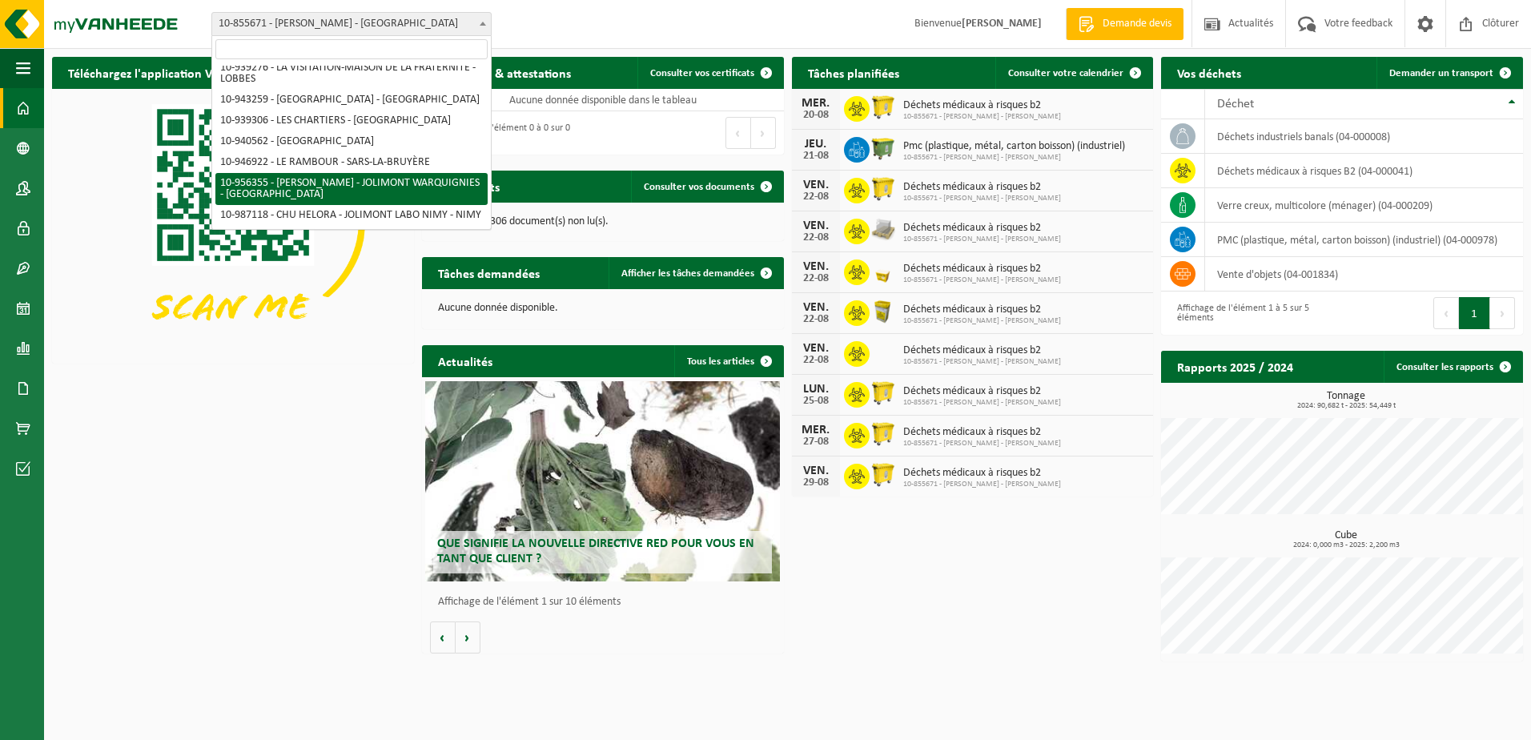 Image resolution: width=1531 pixels, height=740 pixels. Describe the element at coordinates (512, 133) in the screenshot. I see `div: Affichage de l'élément 0 à 0 sur 0 éléments` at that location.